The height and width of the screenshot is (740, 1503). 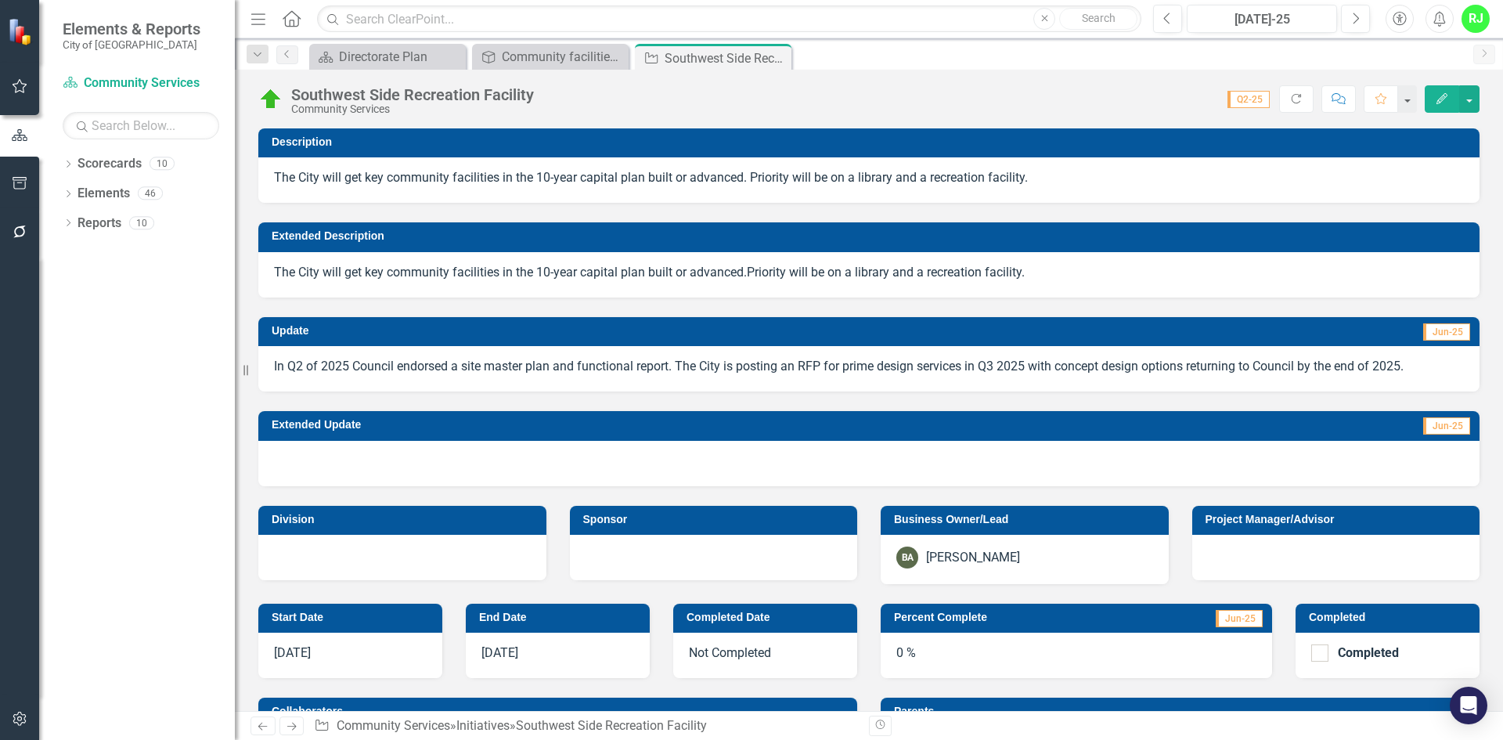 I want to click on h3: Extended Description, so click(x=871, y=236).